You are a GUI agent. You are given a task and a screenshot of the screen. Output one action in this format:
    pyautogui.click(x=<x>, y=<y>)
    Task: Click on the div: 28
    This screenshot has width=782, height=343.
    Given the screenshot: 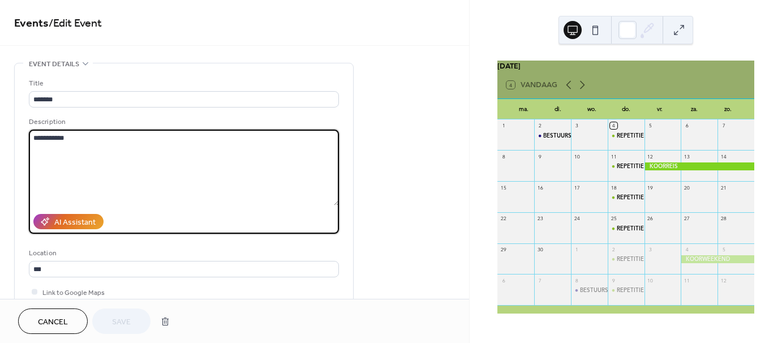 What is the action you would take?
    pyautogui.click(x=724, y=218)
    